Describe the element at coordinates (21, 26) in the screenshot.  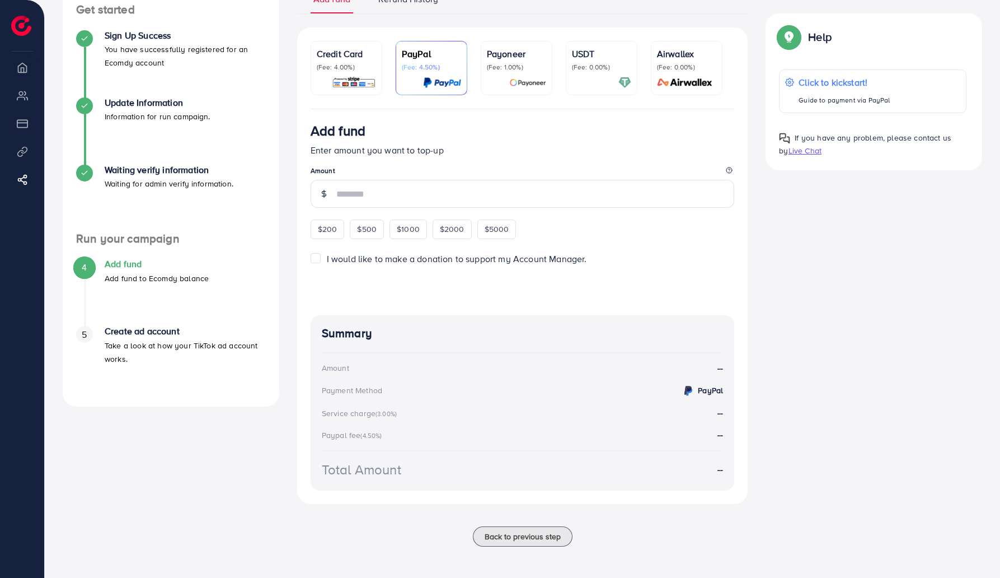
I see `img: logo` at that location.